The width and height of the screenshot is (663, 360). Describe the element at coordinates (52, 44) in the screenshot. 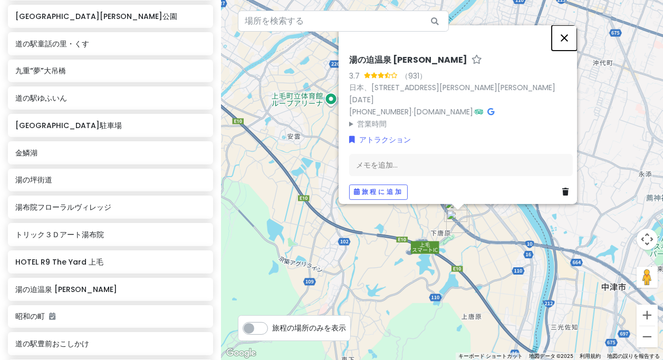

I see `font: 道の駅童話の里・くす` at that location.